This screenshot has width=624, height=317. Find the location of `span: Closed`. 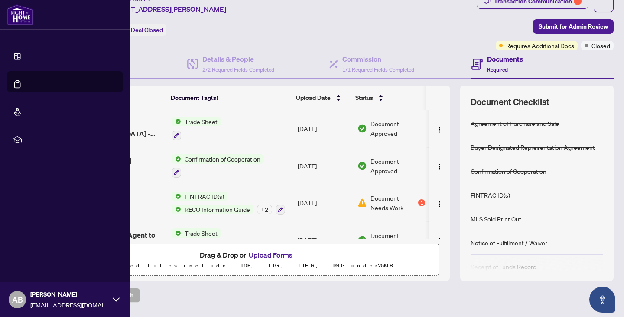

span: Closed is located at coordinates (601, 46).